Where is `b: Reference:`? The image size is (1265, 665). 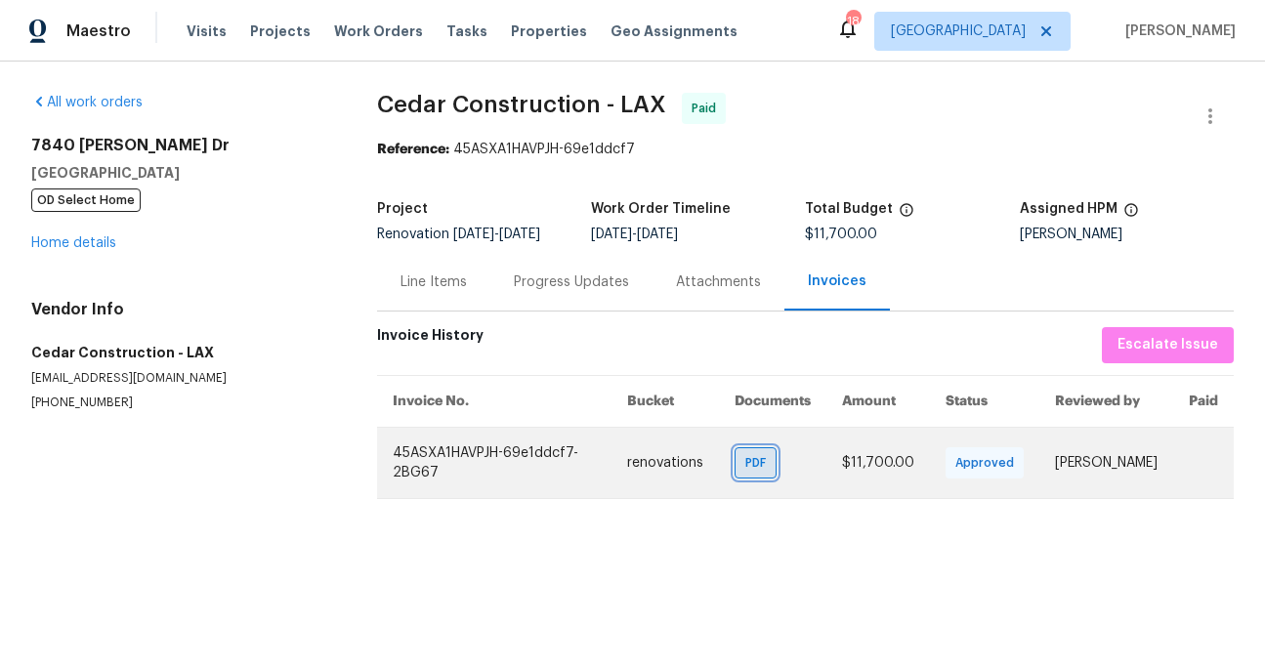 b: Reference: is located at coordinates (413, 149).